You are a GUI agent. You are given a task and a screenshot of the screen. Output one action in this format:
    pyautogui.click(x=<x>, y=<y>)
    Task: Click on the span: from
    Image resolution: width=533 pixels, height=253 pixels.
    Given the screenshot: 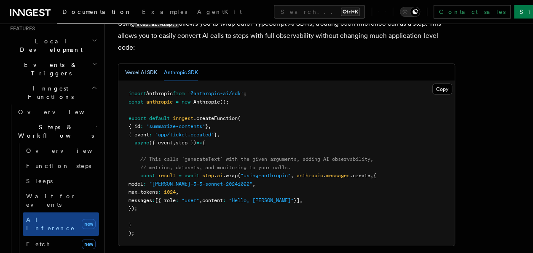 What is the action you would take?
    pyautogui.click(x=178, y=93)
    